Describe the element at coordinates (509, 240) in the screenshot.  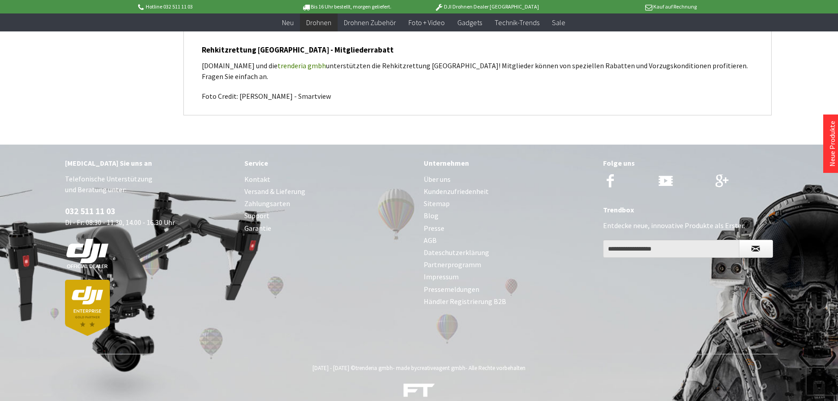
I see `a: AGB` at that location.